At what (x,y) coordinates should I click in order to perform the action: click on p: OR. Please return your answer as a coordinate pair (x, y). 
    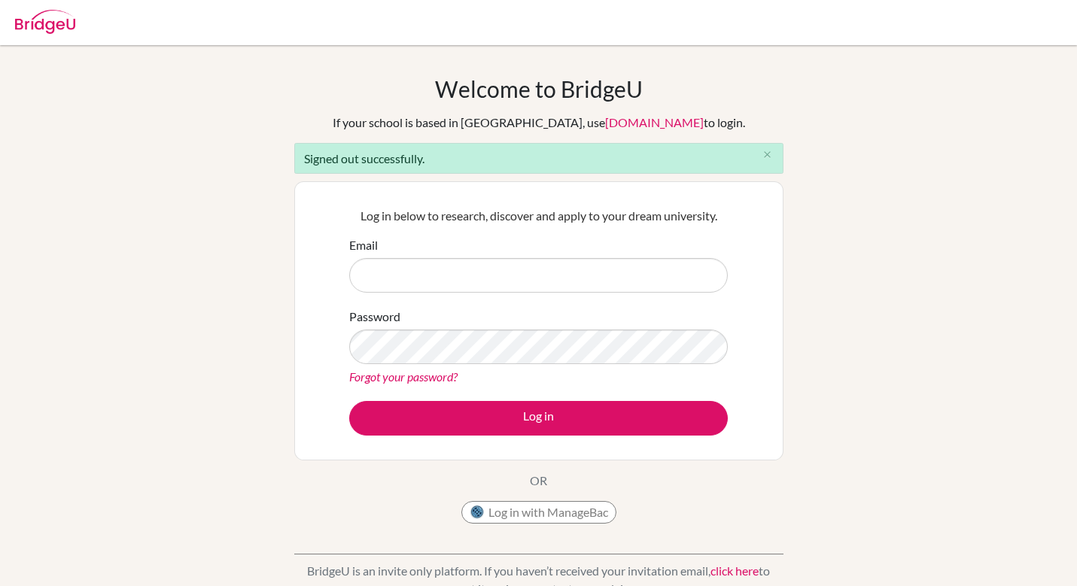
    Looking at the image, I should click on (538, 481).